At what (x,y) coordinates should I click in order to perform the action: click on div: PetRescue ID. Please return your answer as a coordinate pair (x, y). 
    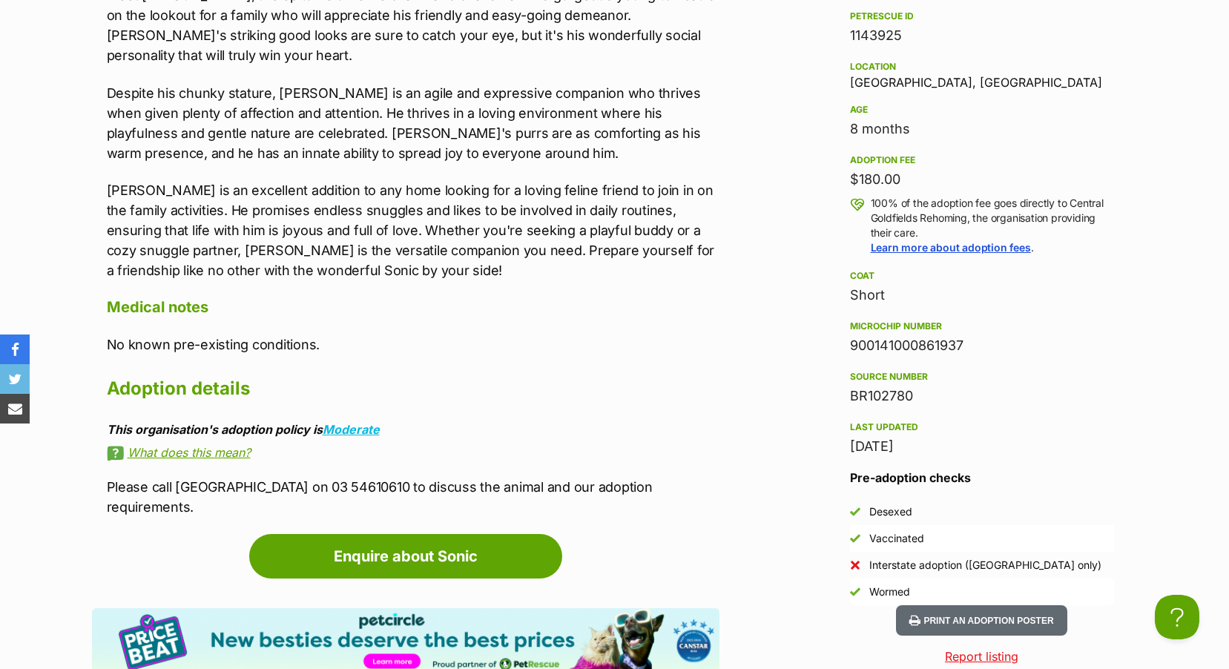
    Looking at the image, I should click on (982, 16).